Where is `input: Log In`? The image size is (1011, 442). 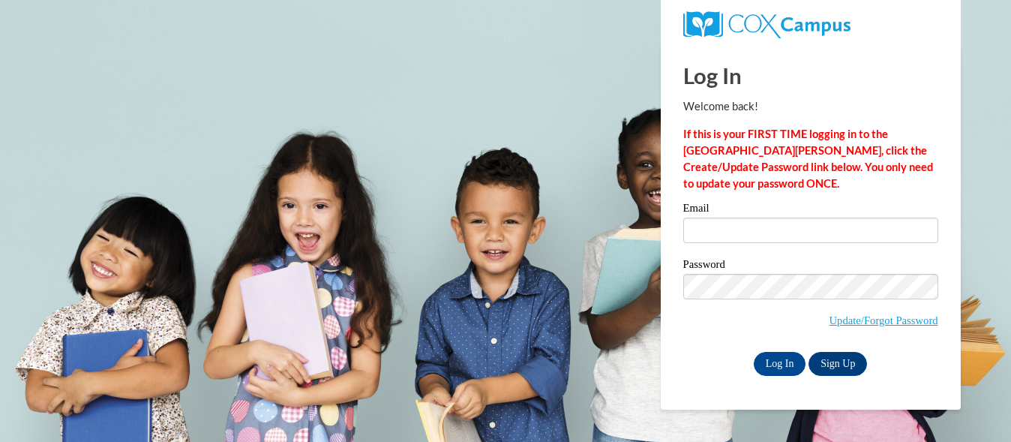 input: Log In is located at coordinates (780, 364).